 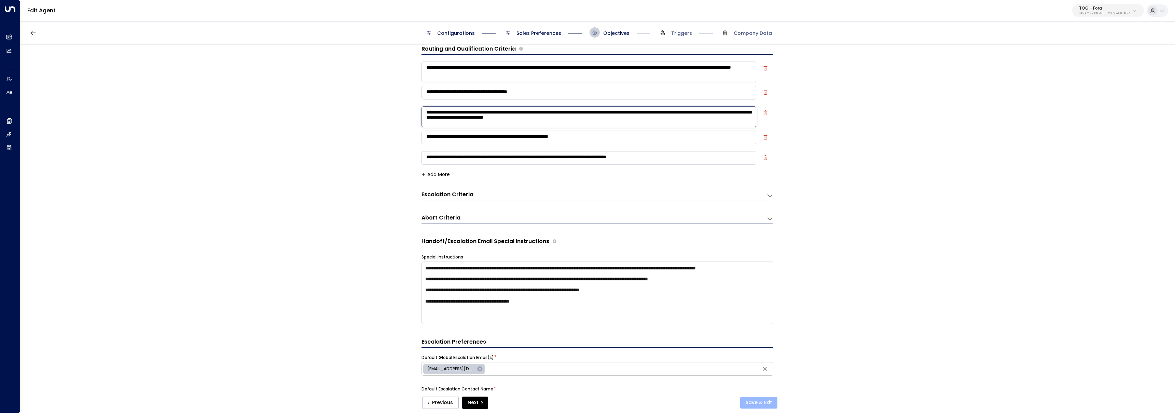 What do you see at coordinates (448, 194) in the screenshot?
I see `h3: Escalation Criteria` at bounding box center [448, 194].